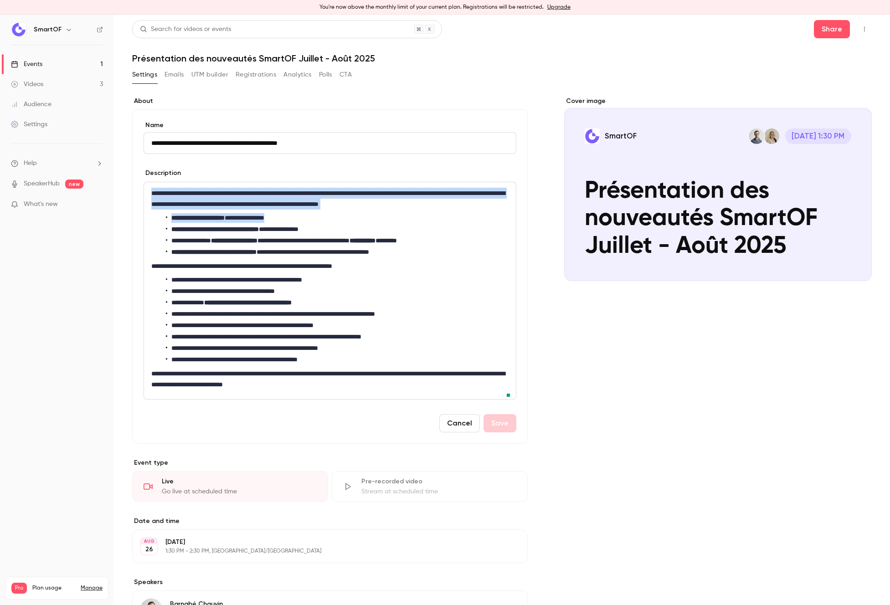 The width and height of the screenshot is (890, 605). Describe the element at coordinates (298, 75) in the screenshot. I see `button: Analytics` at that location.